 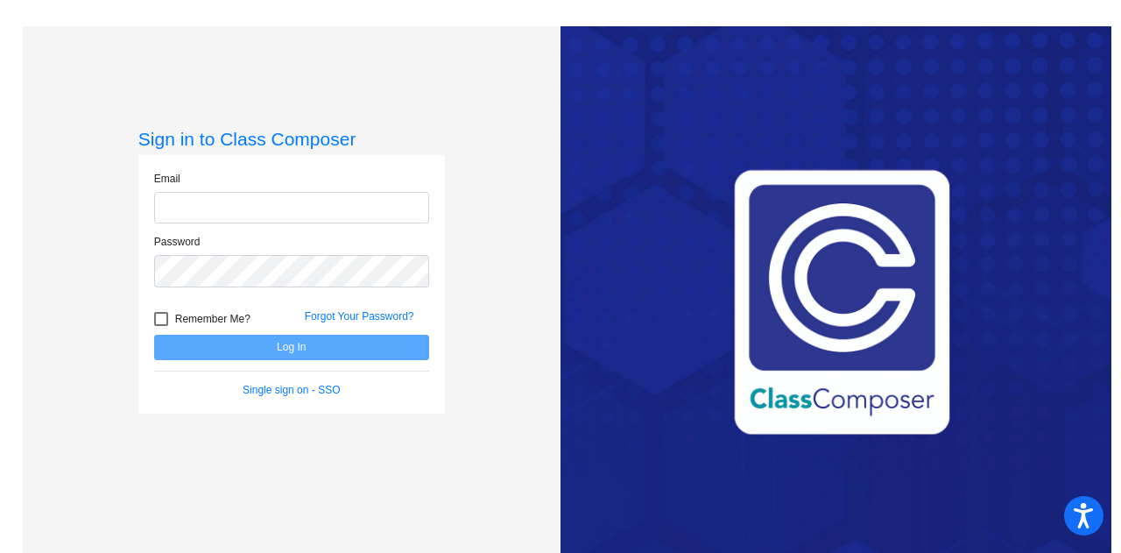 I want to click on a: Forgot Your Password?, so click(x=359, y=316).